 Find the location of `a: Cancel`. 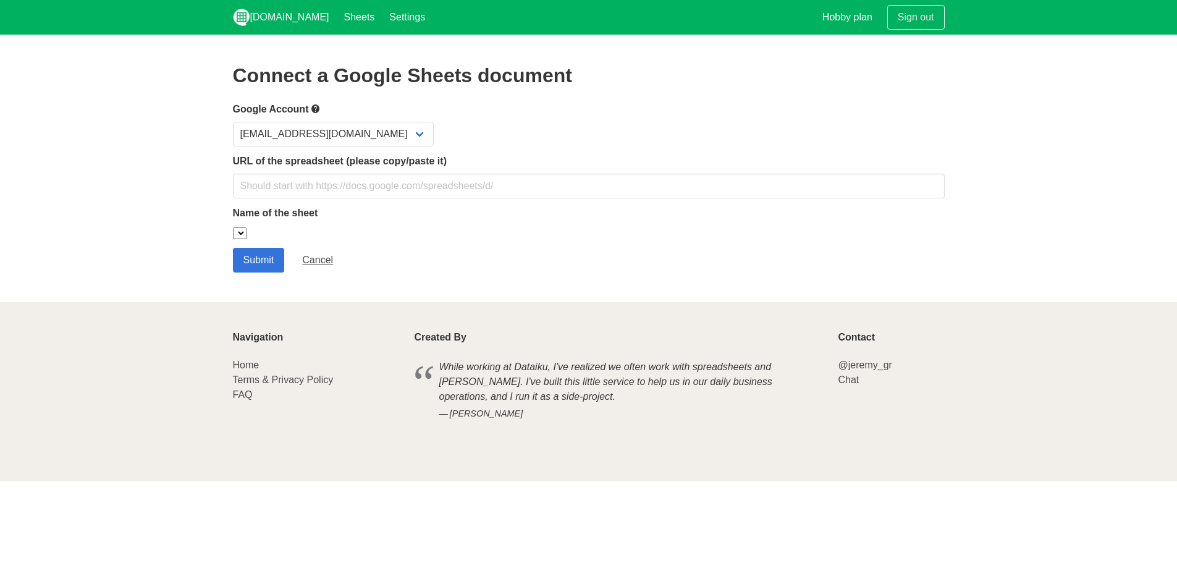

a: Cancel is located at coordinates (318, 260).